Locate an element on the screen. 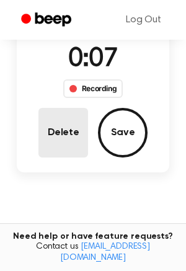  div: Recording is located at coordinates (93, 89).